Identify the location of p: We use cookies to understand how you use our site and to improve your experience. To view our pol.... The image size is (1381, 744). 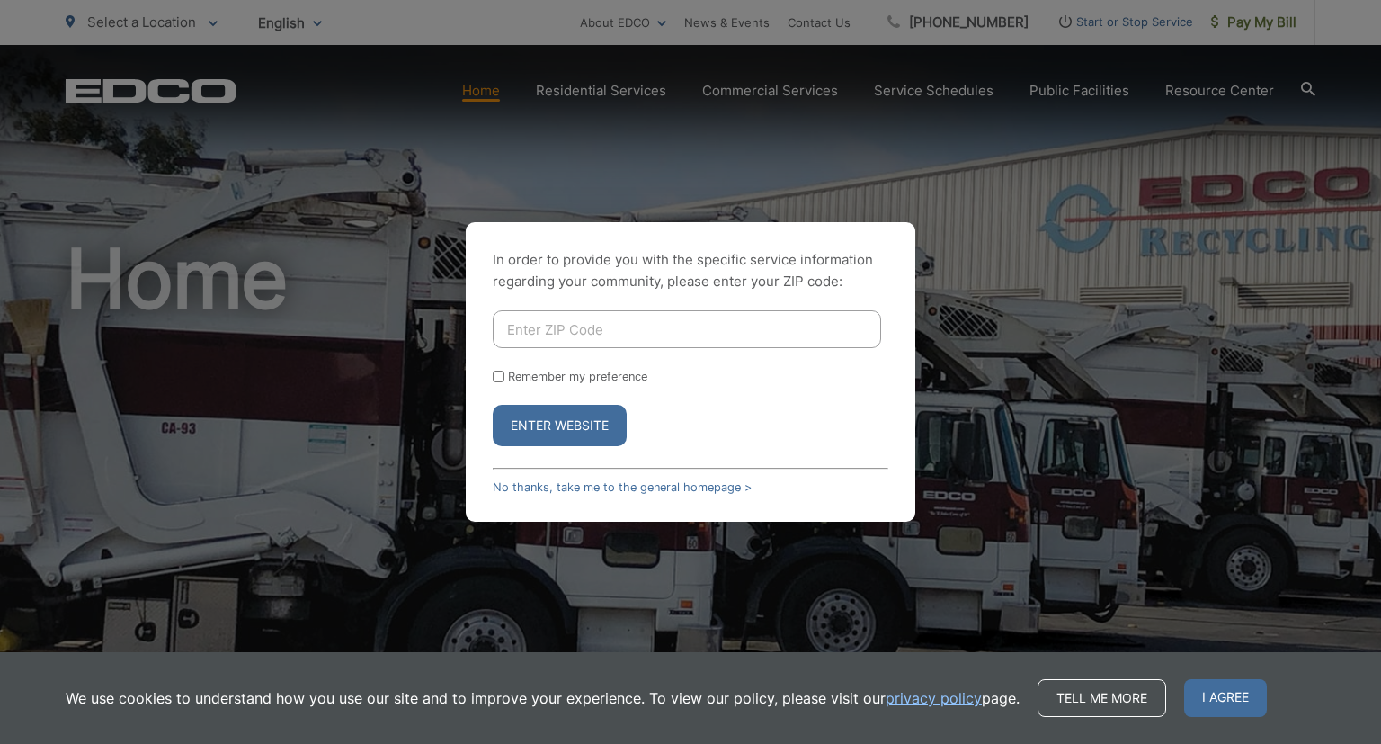
(542, 698).